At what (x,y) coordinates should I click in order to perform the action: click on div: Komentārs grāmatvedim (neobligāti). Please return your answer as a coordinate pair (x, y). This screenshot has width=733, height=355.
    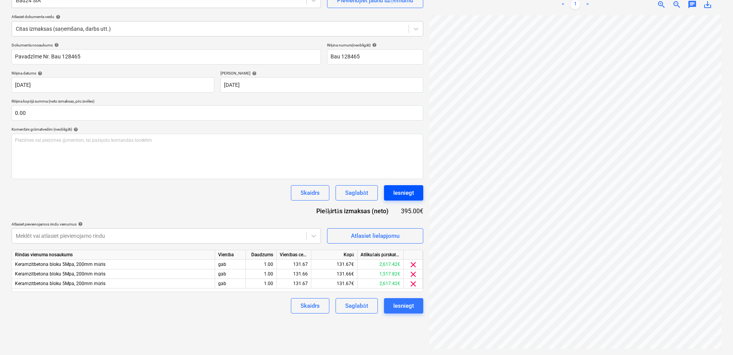
    Looking at the image, I should click on (217, 129).